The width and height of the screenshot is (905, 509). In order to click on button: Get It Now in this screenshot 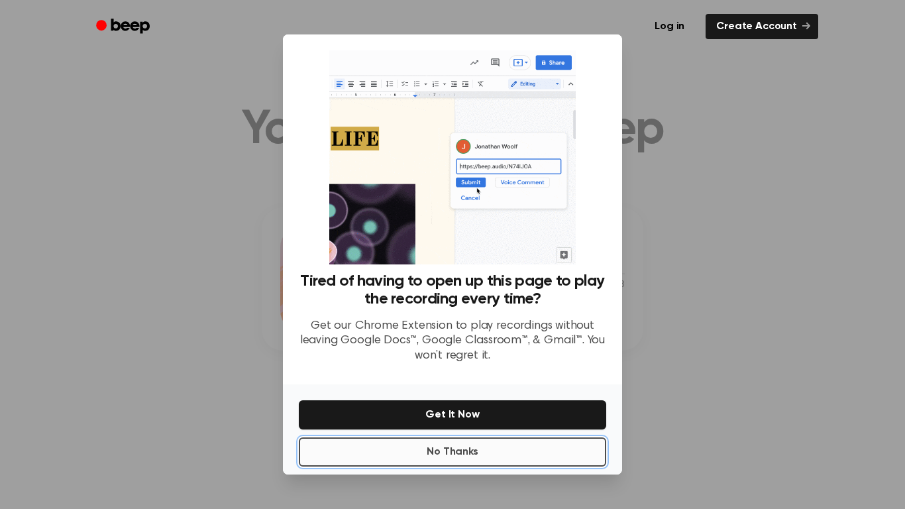, I will do `click(453, 415)`.